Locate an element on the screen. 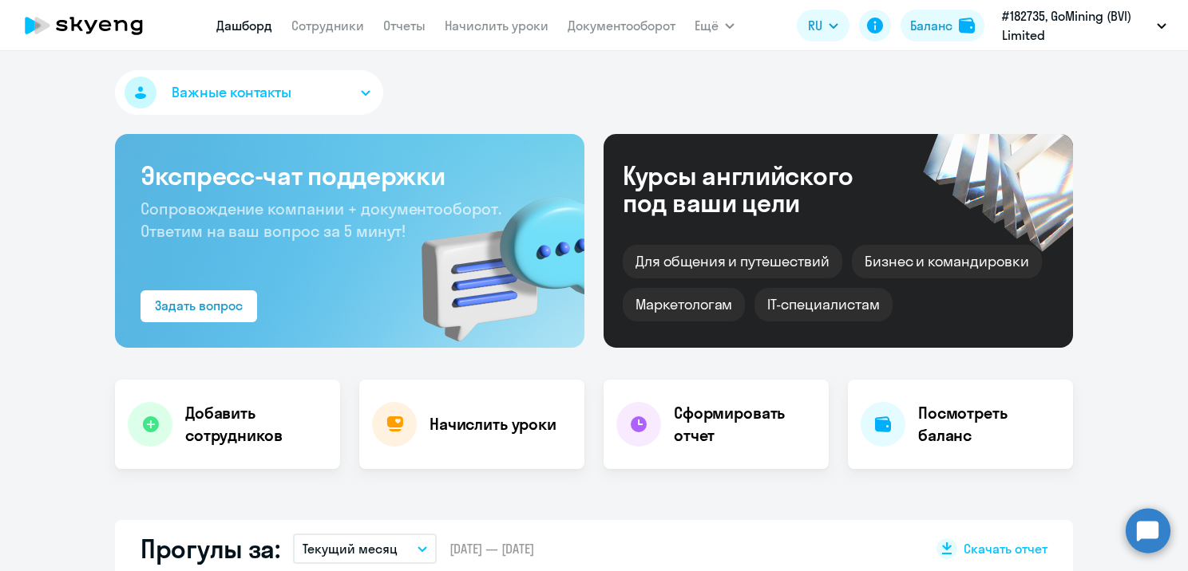 This screenshot has width=1188, height=571. div: Задать вопрос is located at coordinates (199, 306).